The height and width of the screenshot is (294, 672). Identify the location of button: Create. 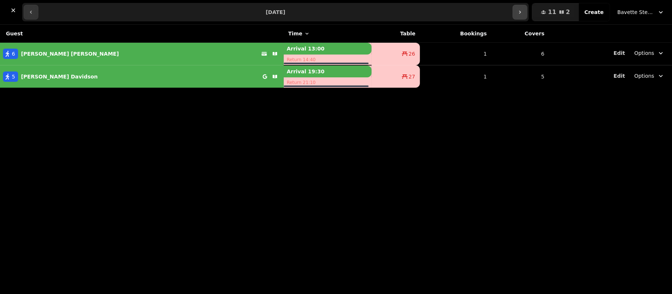
(594, 12).